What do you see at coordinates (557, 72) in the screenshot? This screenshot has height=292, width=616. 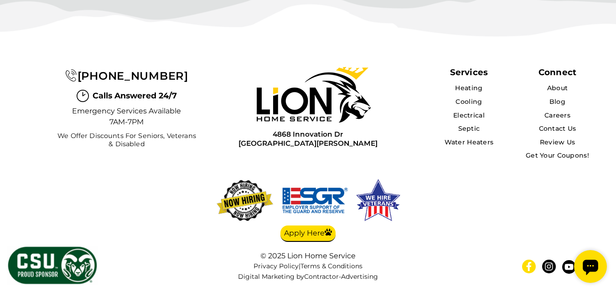 I see `div: Connect` at bounding box center [557, 72].